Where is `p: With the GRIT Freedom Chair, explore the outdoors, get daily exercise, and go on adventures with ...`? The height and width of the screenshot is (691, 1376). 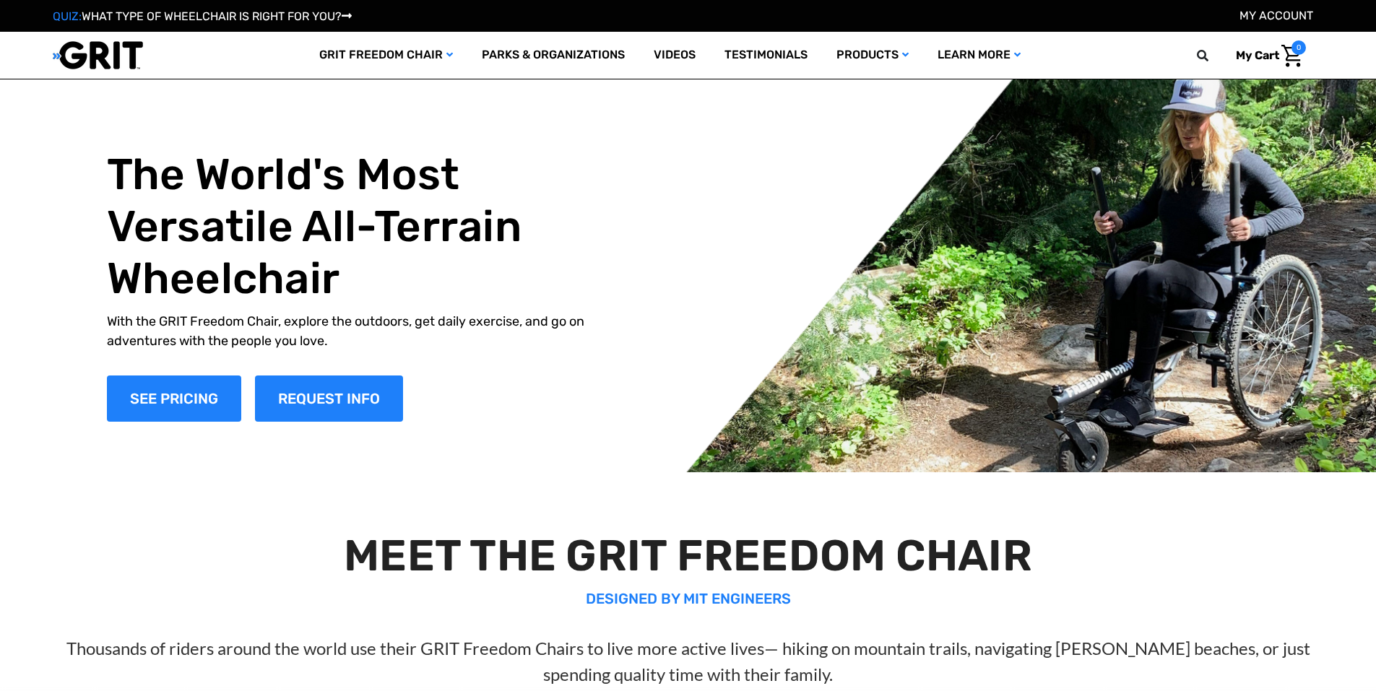
p: With the GRIT Freedom Chair, explore the outdoors, get daily exercise, and go on adventures with ... is located at coordinates (362, 332).